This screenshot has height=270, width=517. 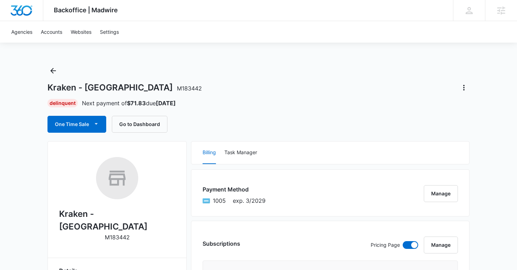 What do you see at coordinates (219, 201) in the screenshot?
I see `span: American Express ending with` at bounding box center [219, 201].